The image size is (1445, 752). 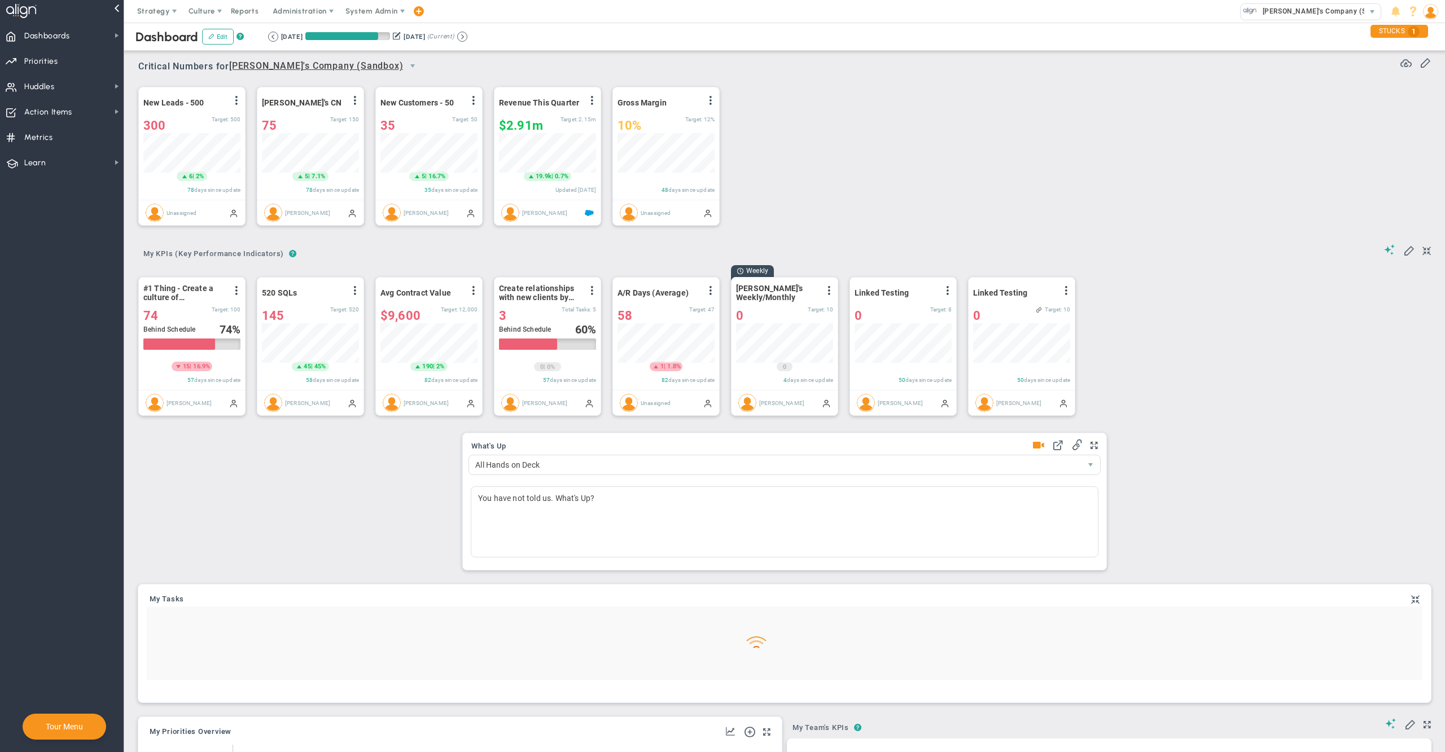 What do you see at coordinates (437, 176) in the screenshot?
I see `span: 16.7%` at bounding box center [437, 176].